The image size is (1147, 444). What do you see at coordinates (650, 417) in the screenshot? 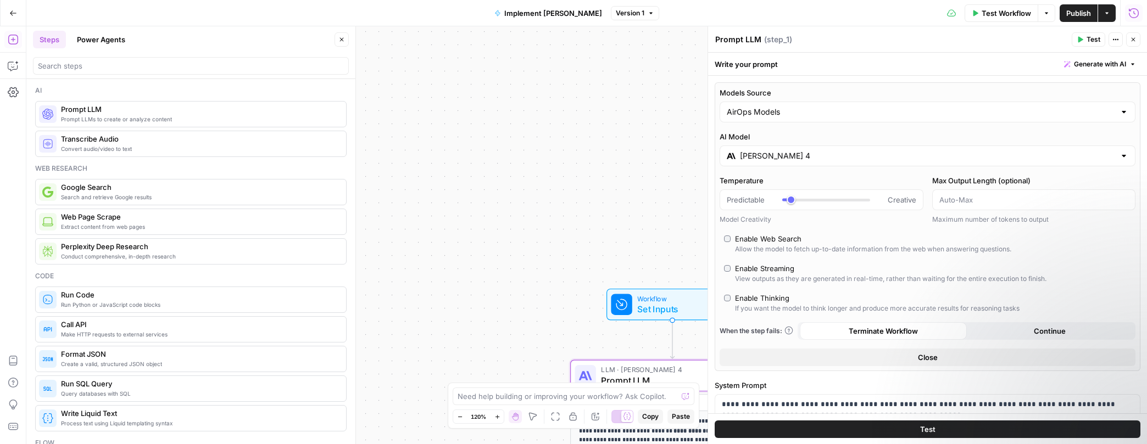
I see `span: Copy` at bounding box center [650, 417].